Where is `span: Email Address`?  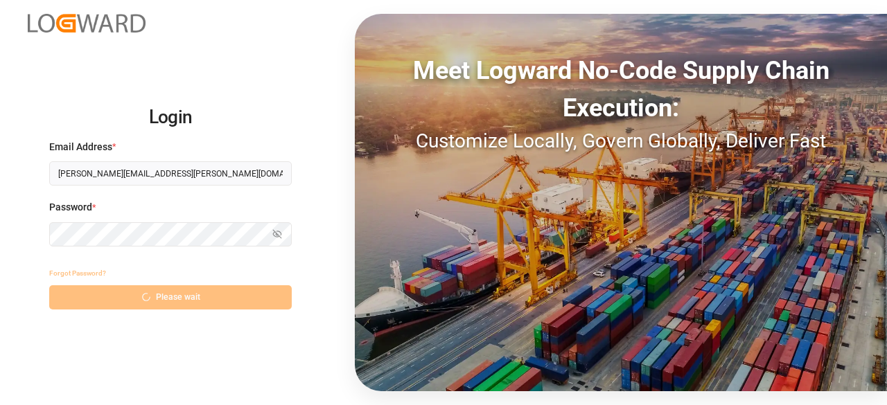 span: Email Address is located at coordinates (80, 147).